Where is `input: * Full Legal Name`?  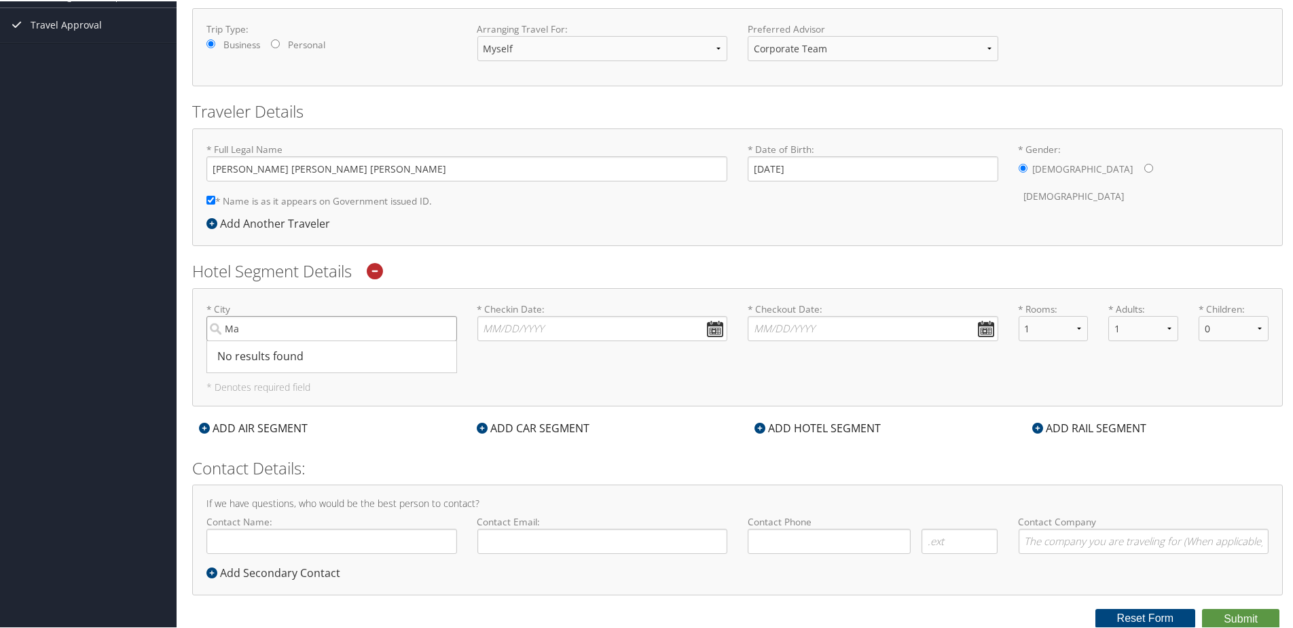
input: * Full Legal Name is located at coordinates (467, 167).